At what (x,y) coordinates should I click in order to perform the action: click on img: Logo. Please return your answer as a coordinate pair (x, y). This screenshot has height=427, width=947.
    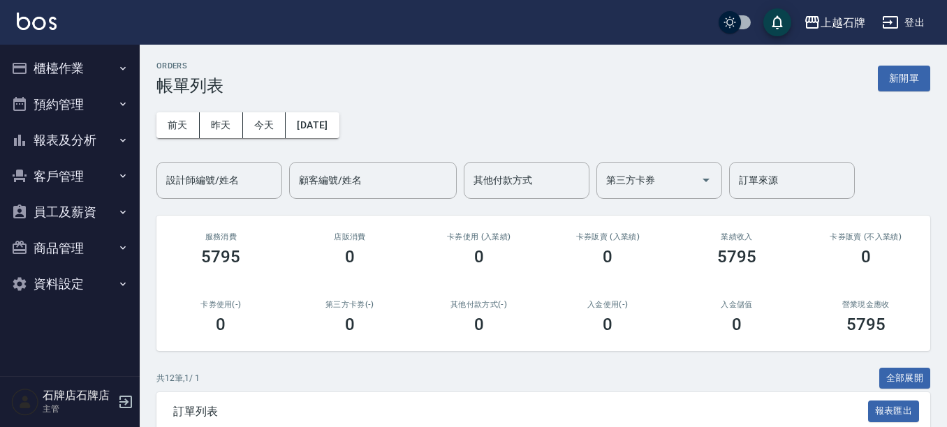
    Looking at the image, I should click on (36, 21).